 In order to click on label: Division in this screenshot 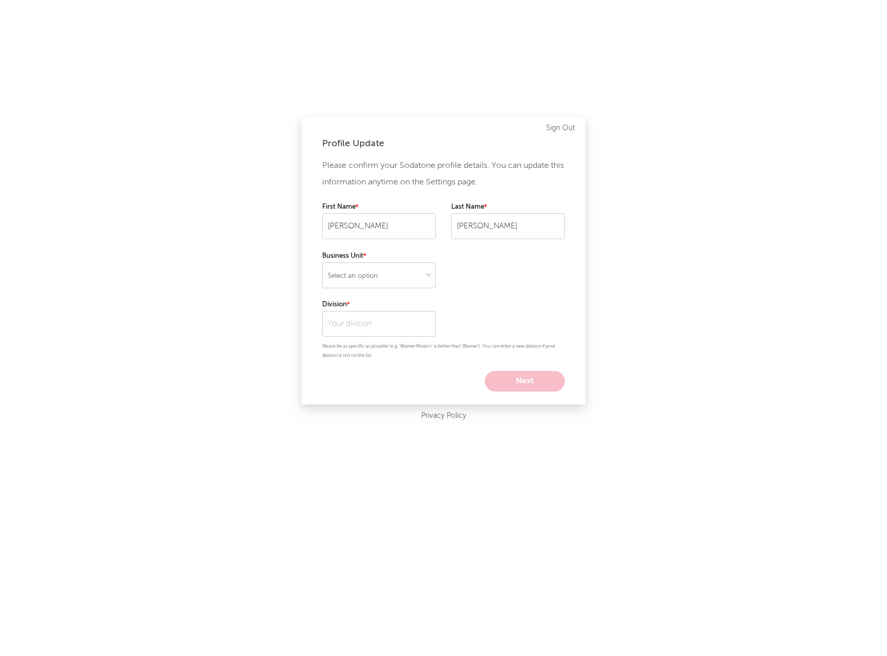, I will do `click(379, 305)`.